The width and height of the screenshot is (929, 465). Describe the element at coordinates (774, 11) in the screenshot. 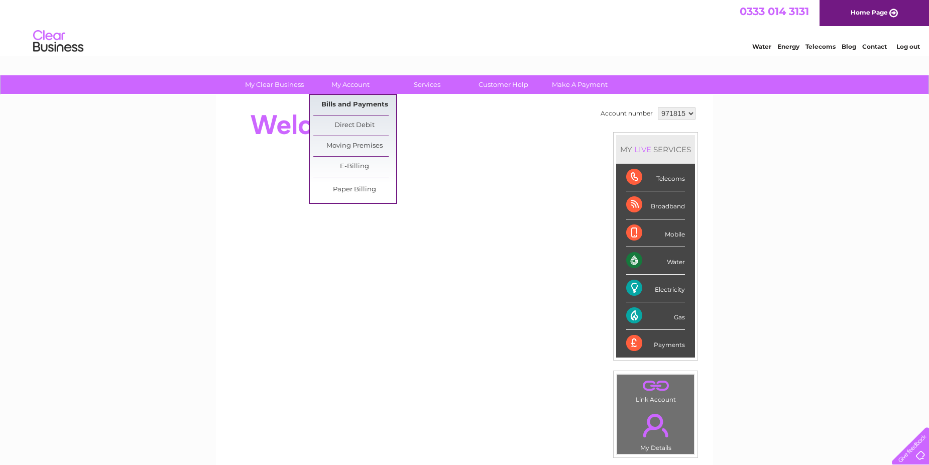

I see `span: 0333 014 3131` at that location.